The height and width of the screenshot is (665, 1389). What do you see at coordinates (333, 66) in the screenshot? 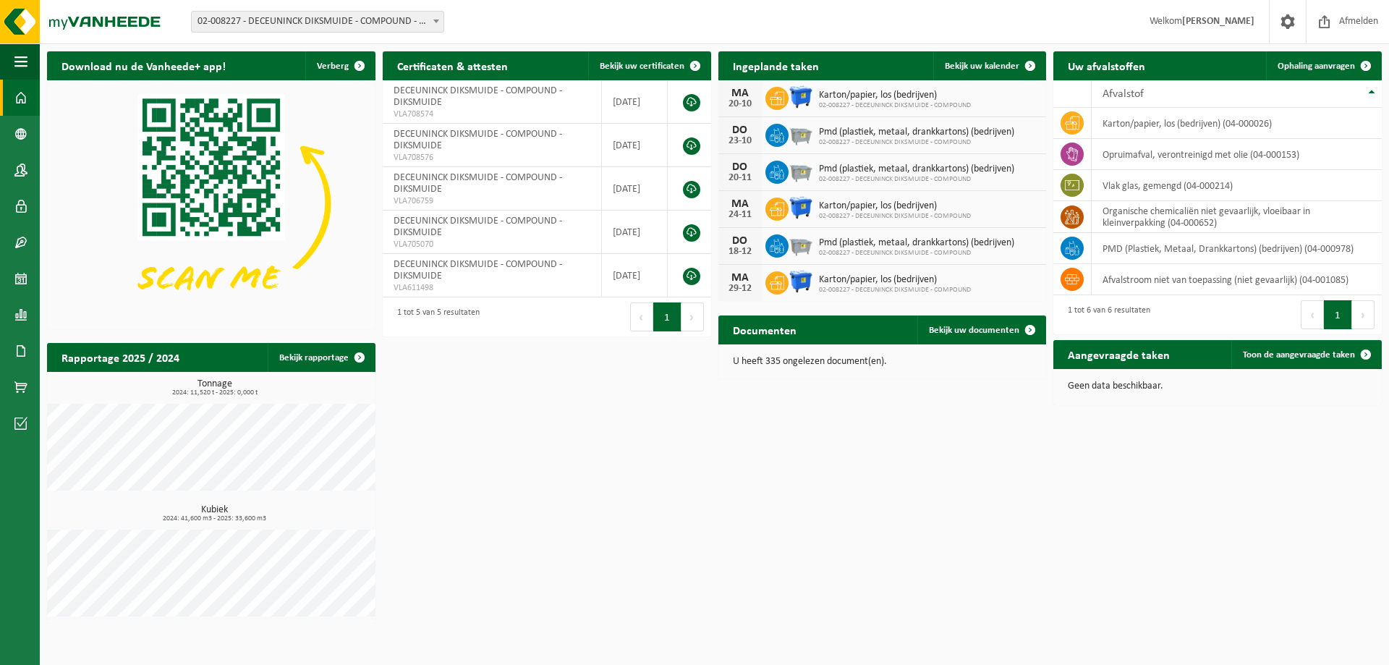
I see `span: Verberg` at bounding box center [333, 66].